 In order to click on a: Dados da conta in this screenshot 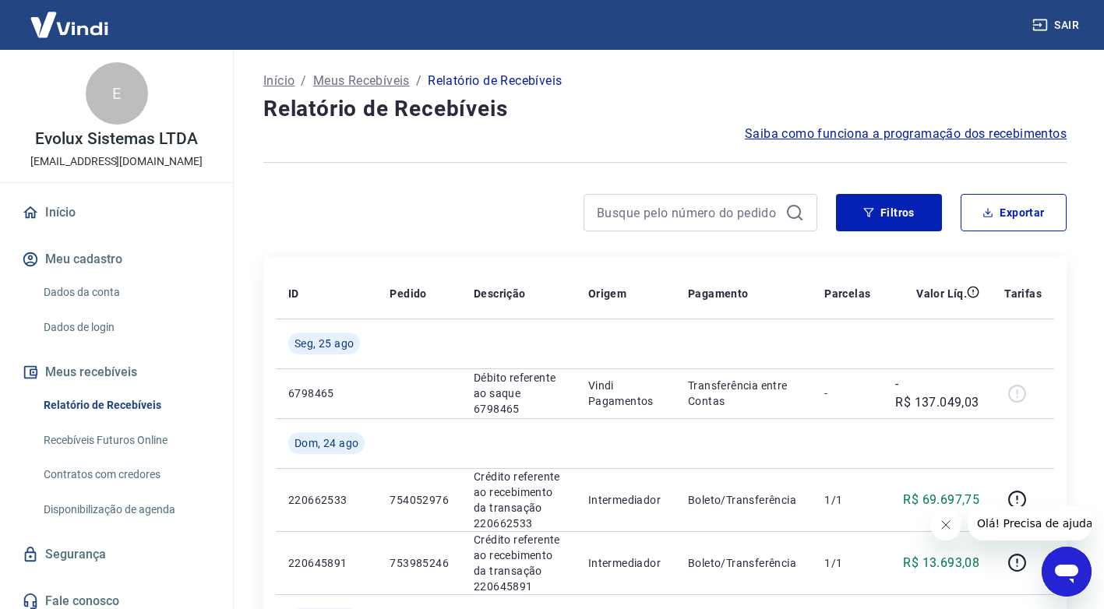, I will do `click(125, 292)`.